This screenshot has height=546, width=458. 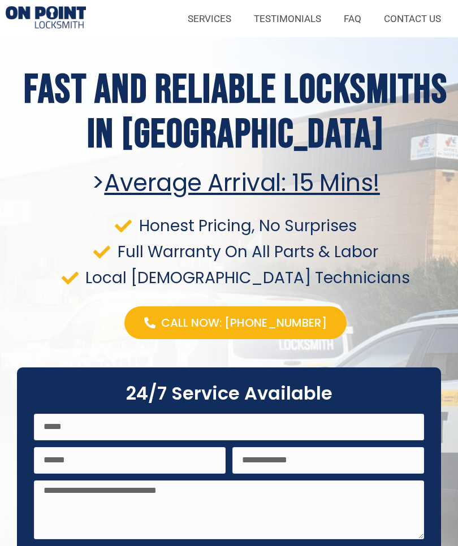 What do you see at coordinates (247, 226) in the screenshot?
I see `span: Honest Pricing, No Surprises` at bounding box center [247, 226].